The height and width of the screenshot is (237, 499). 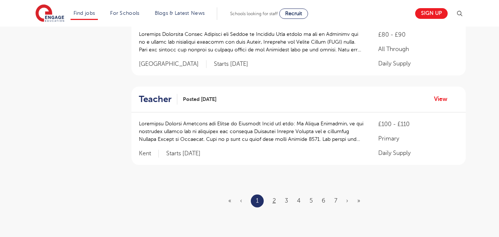 What do you see at coordinates (418, 139) in the screenshot?
I see `p: Primary` at bounding box center [418, 139].